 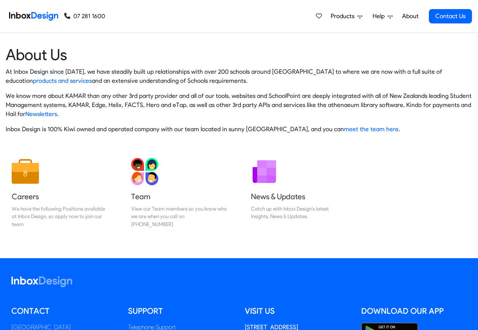 What do you see at coordinates (299, 193) in the screenshot?
I see `a: News & Updates Catch up with Inbox Design's latest Insights, News & Updates.` at bounding box center [299, 193].